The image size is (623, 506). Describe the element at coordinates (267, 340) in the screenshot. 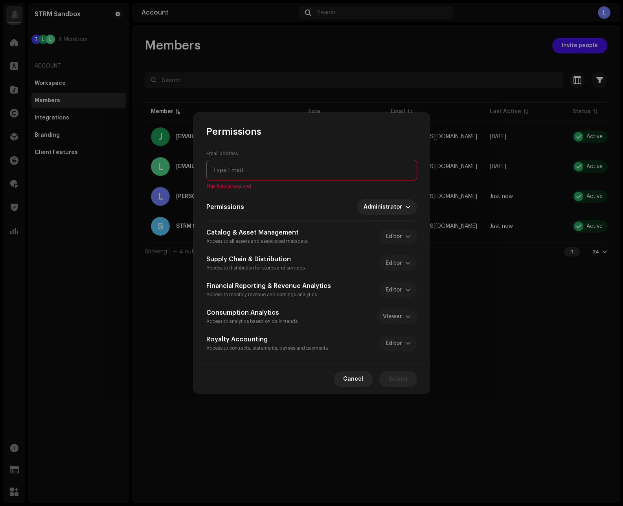

I see `h5: Royalty Accounting` at that location.